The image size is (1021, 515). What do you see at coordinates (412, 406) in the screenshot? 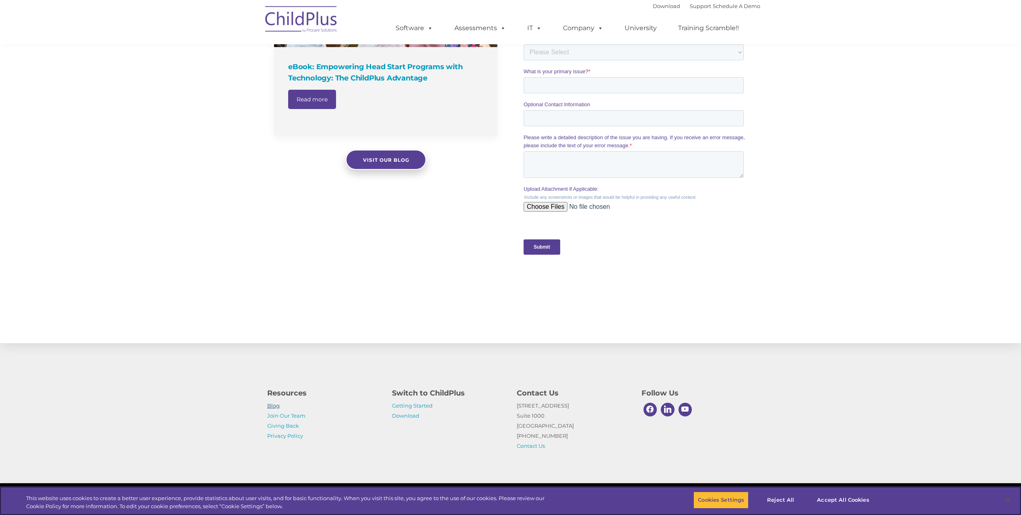
I see `a: Getting Started` at bounding box center [412, 406].